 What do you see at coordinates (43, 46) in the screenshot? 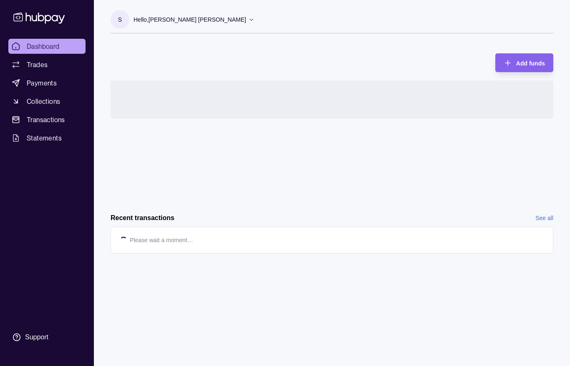
I see `span: Dashboard` at bounding box center [43, 46].